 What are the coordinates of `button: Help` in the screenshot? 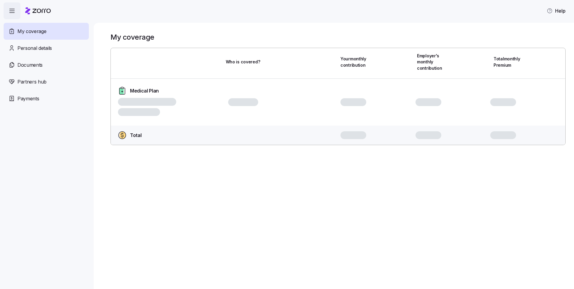 It's located at (556, 11).